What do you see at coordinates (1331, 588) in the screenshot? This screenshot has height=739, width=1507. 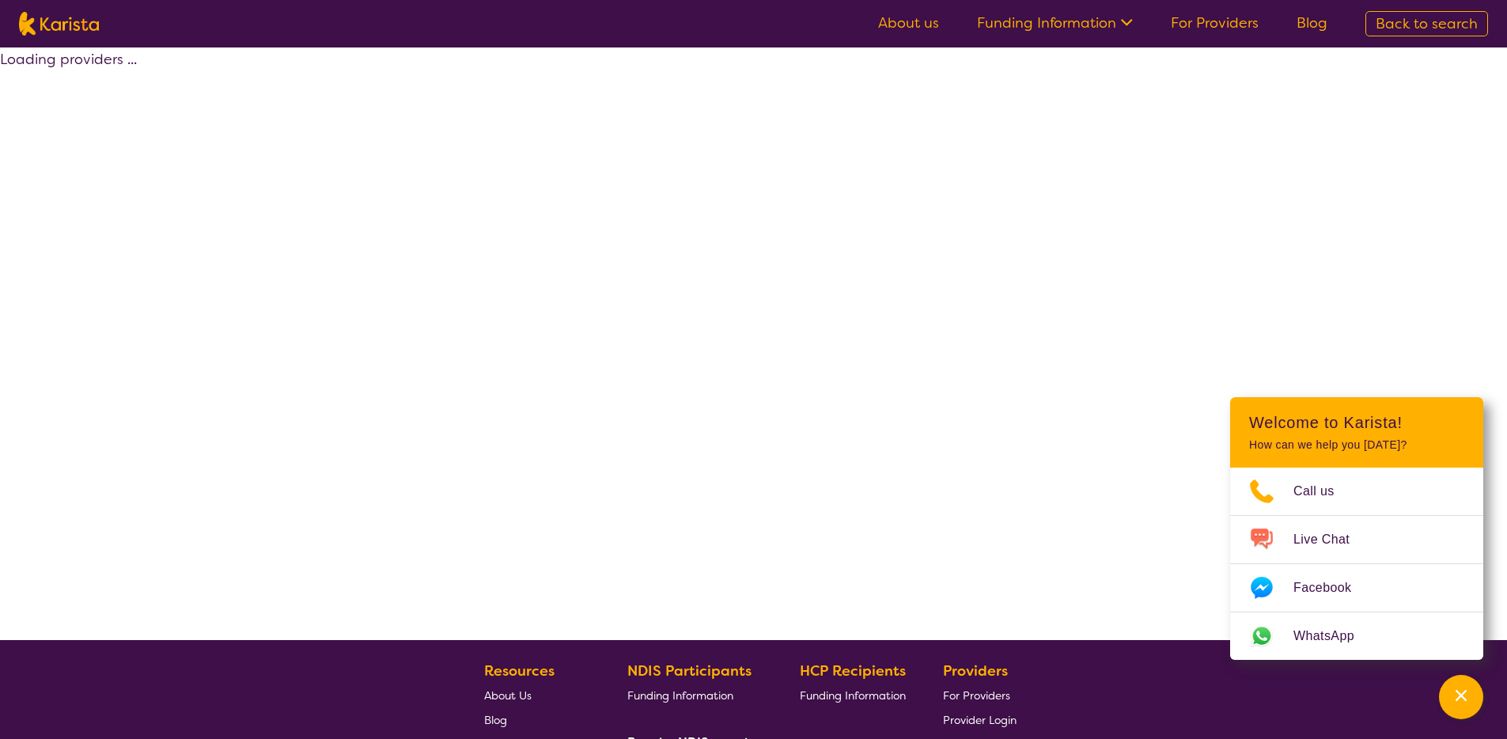 I see `span: Facebook` at bounding box center [1331, 588].